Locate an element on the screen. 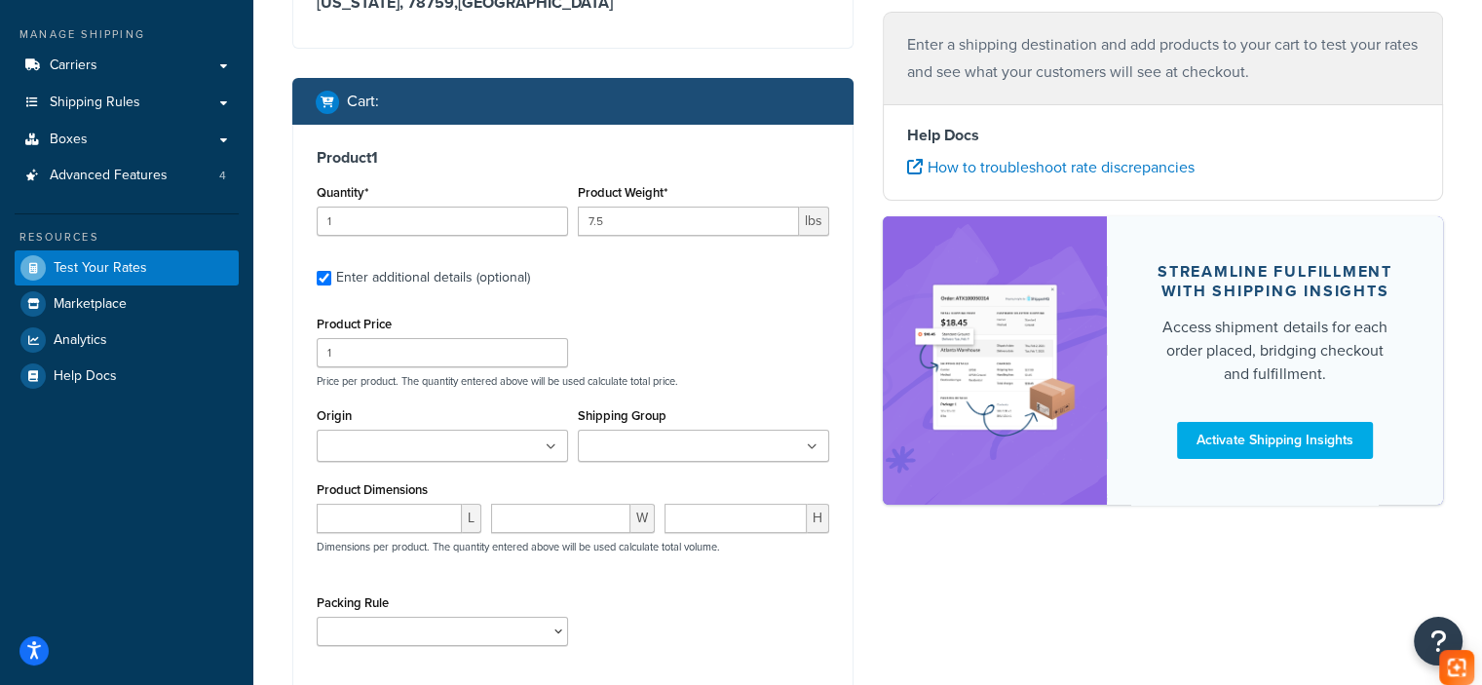 This screenshot has height=685, width=1482. a: How to troubleshoot rate discrepancies is located at coordinates (1050, 167).